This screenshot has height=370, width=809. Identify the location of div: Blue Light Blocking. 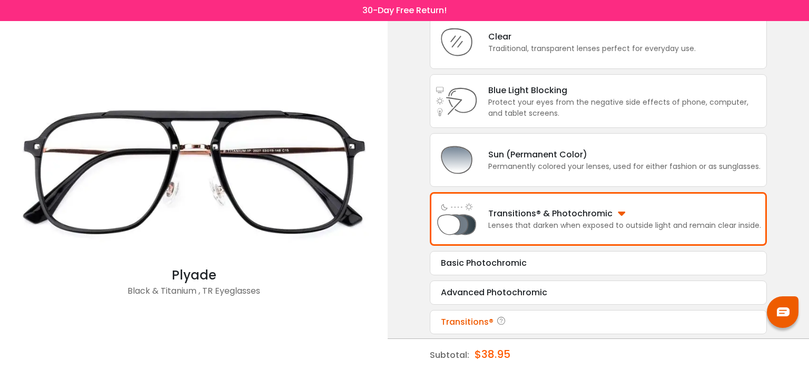
(625, 90).